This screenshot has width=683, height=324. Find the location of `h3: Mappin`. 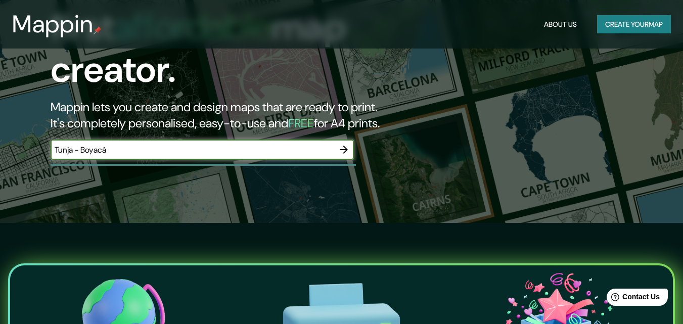

h3: Mappin is located at coordinates (53, 24).